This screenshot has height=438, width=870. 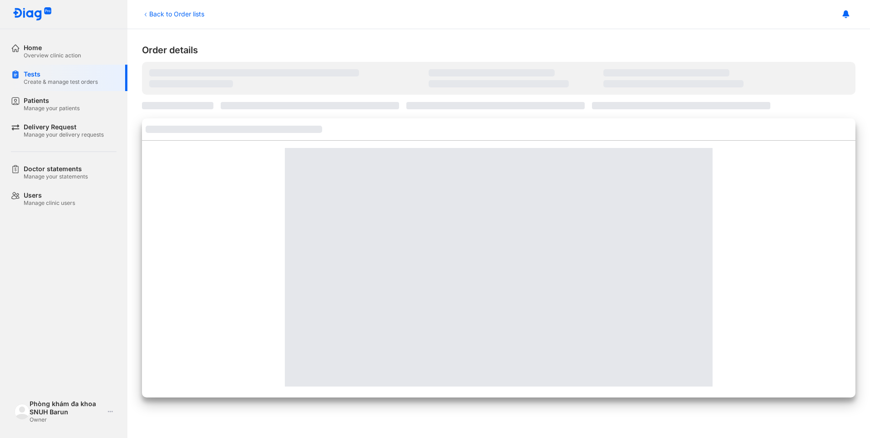 I want to click on div: Overview clinic action, so click(x=52, y=55).